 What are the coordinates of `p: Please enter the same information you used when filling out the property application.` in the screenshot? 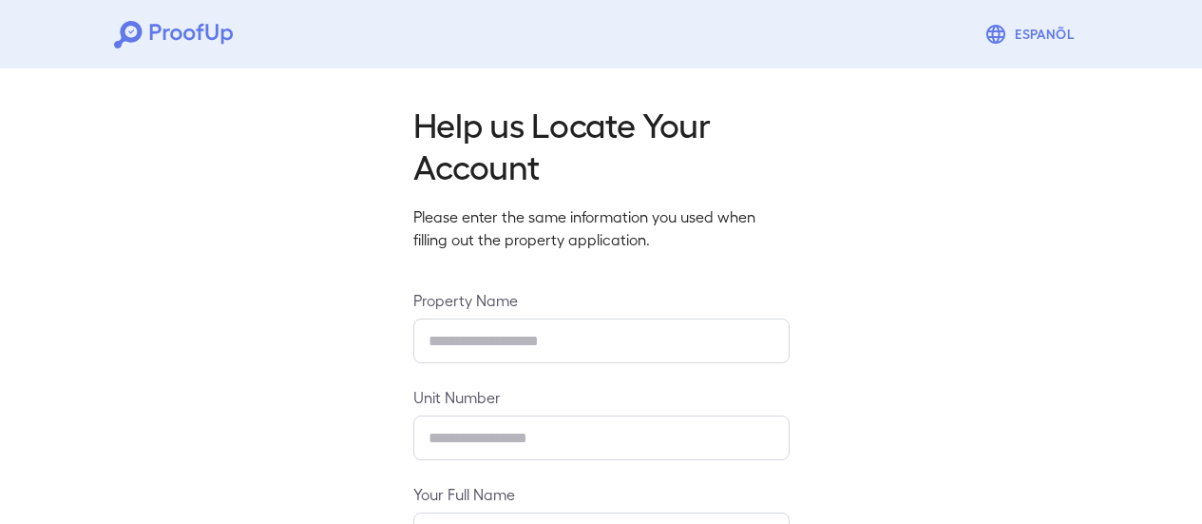 It's located at (602, 228).